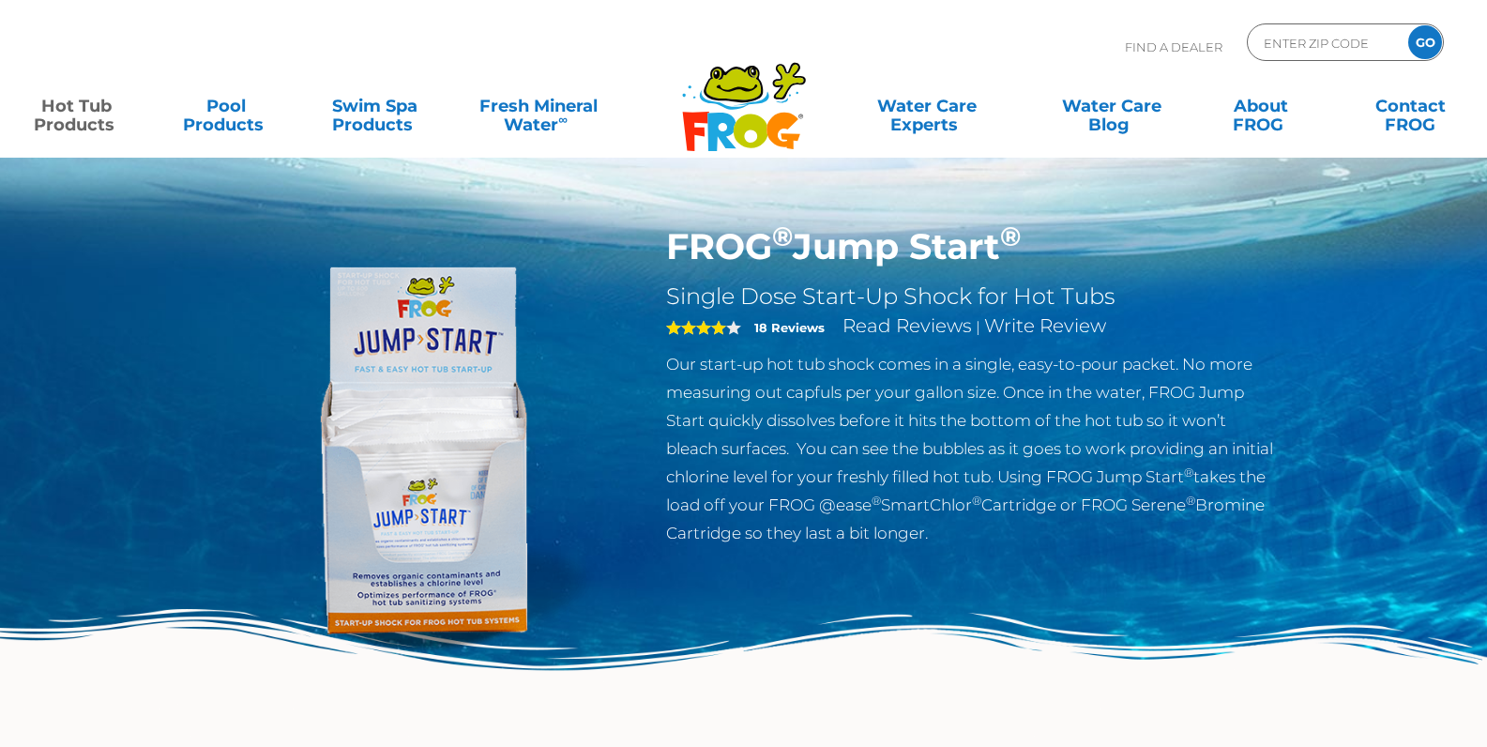 The image size is (1487, 747). I want to click on input: GO, so click(1425, 42).